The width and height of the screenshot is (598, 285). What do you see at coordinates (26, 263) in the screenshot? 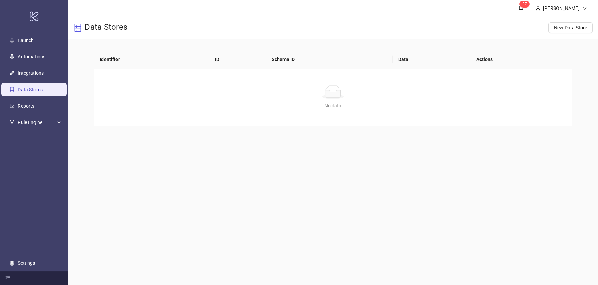
I see `a: Settings` at bounding box center [26, 263].